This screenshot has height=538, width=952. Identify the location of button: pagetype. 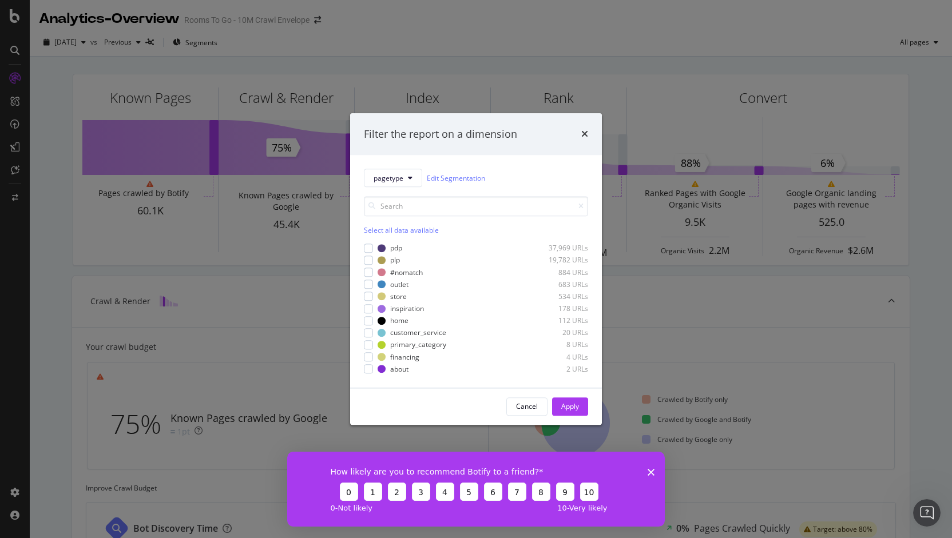
(393, 179).